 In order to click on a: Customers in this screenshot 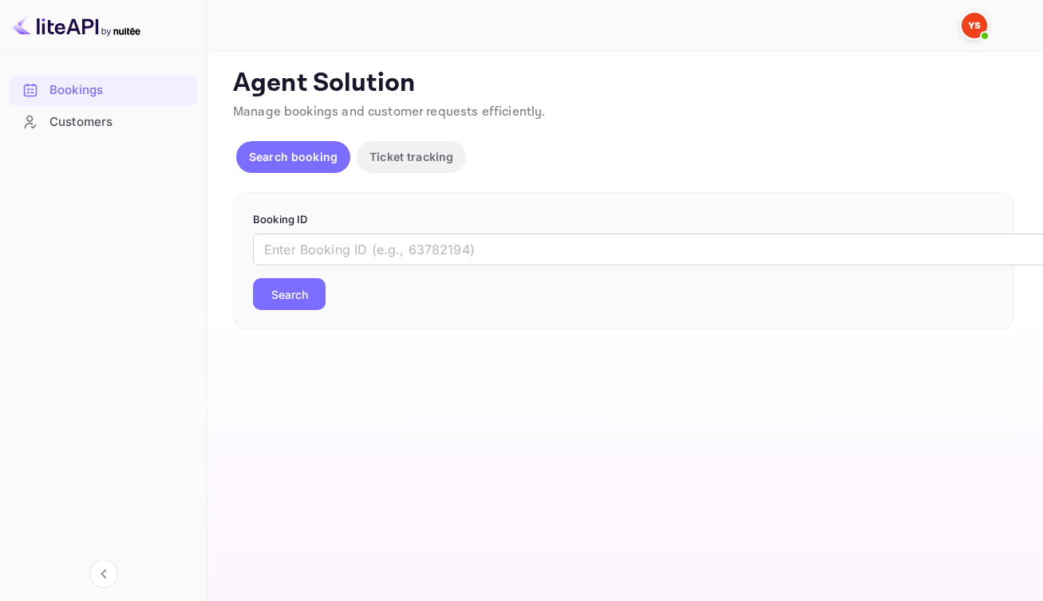, I will do `click(103, 121)`.